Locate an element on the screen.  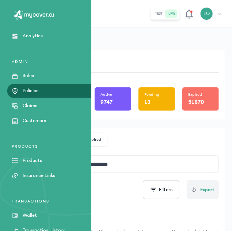
p: Active is located at coordinates (106, 95).